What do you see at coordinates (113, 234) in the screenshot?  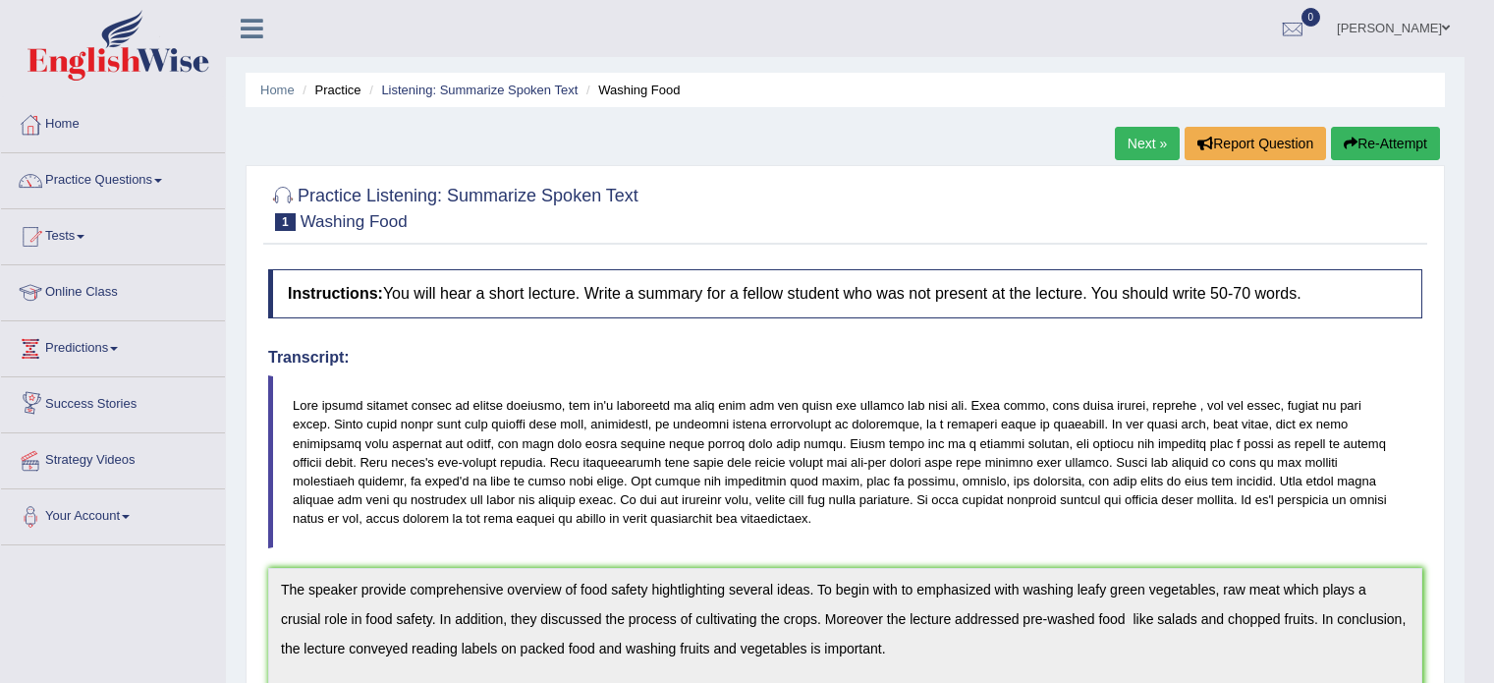 I see `a: Tests` at bounding box center [113, 234].